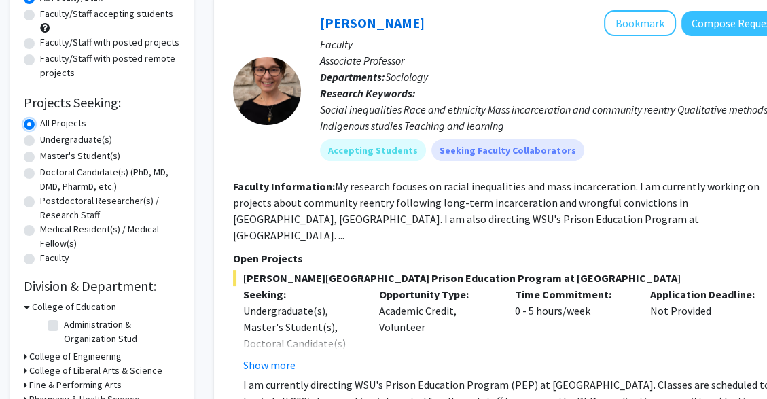  Describe the element at coordinates (437, 330) in the screenshot. I see `div: Academic Credit, Volunteer` at that location.